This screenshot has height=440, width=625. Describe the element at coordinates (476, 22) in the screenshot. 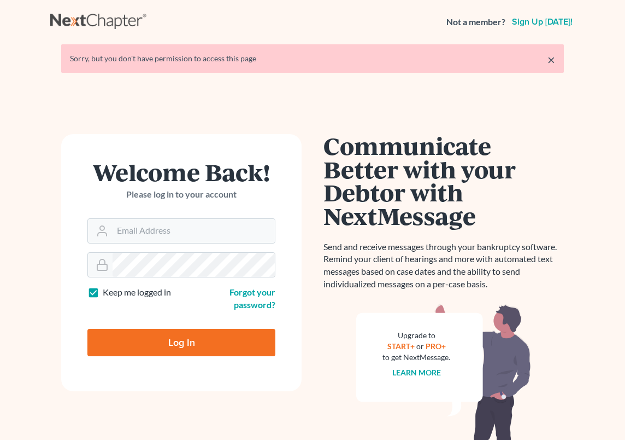

I see `strong: Not a member?` at that location.